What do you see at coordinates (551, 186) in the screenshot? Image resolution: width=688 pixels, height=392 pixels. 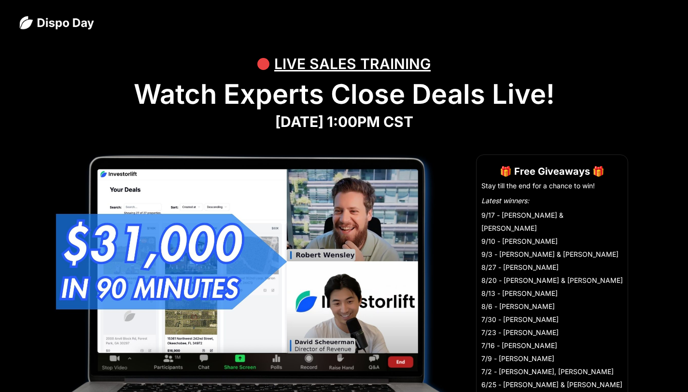 I see `li: Stay till the end for a chance to win!` at bounding box center [551, 186].